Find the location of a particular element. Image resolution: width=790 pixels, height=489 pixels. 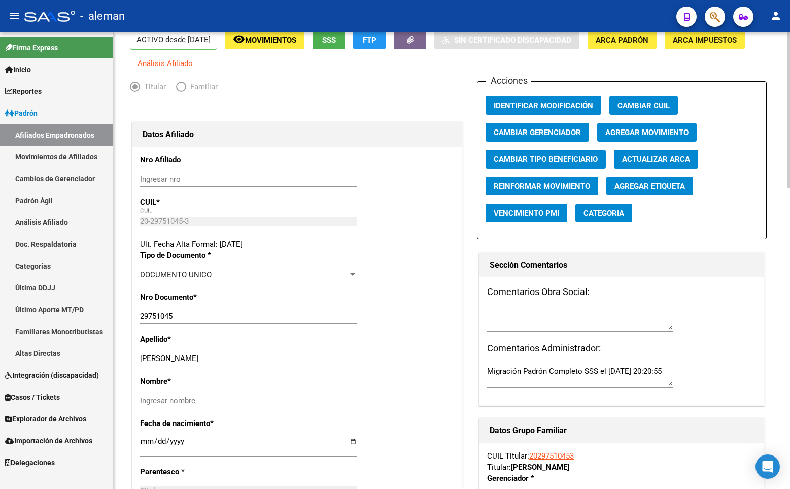

span: Explorador de Archivos is located at coordinates (46, 419).